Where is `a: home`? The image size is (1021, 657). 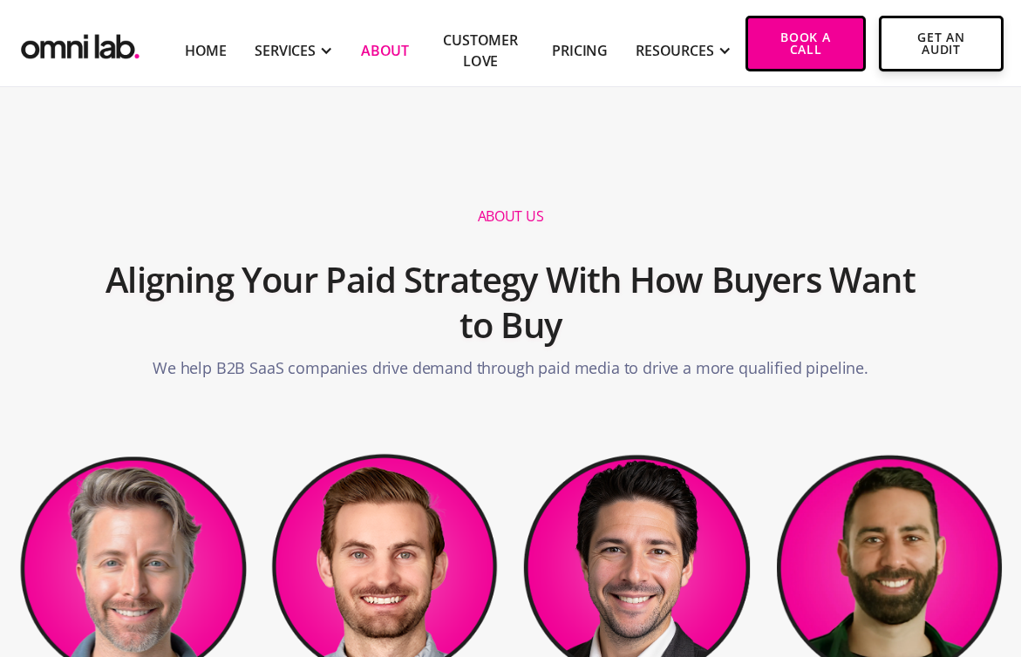 a: home is located at coordinates (80, 43).